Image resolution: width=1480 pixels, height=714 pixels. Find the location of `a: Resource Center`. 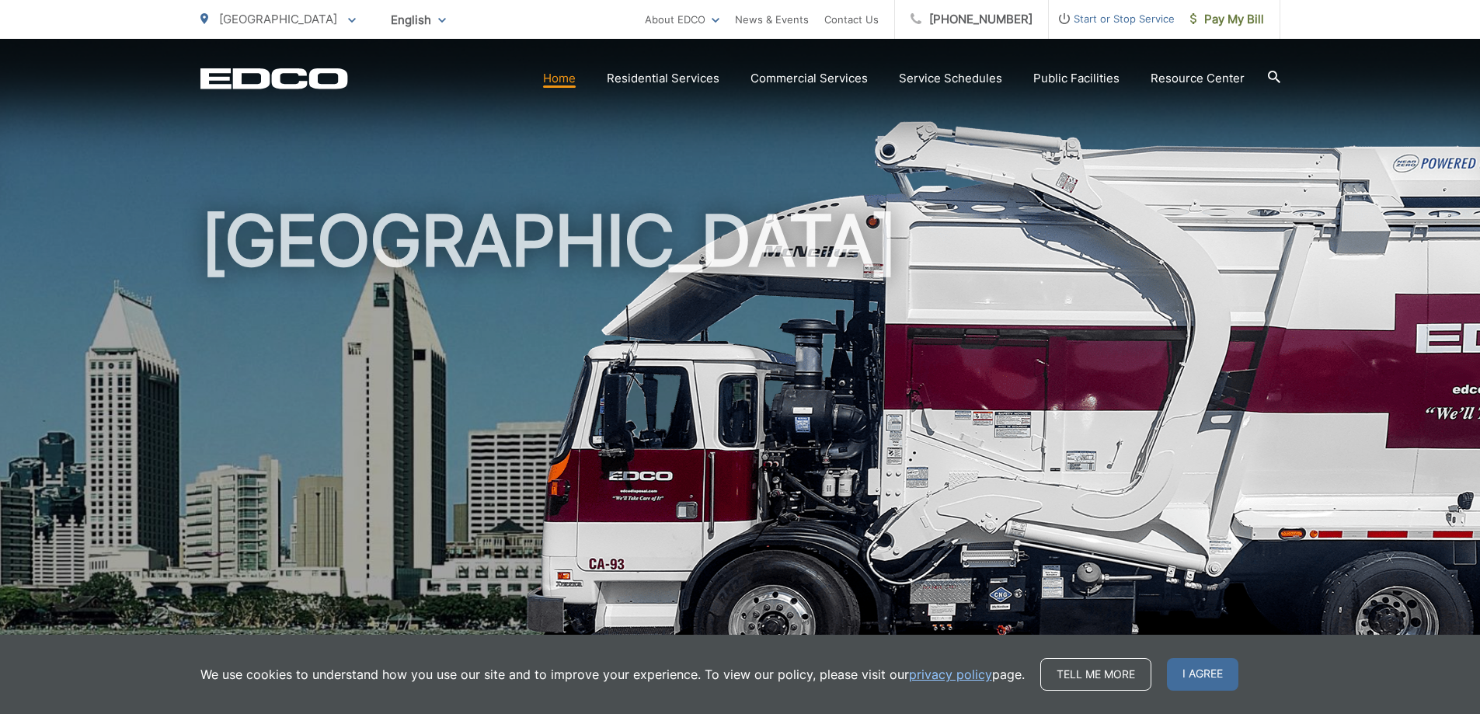

a: Resource Center is located at coordinates (1197, 78).